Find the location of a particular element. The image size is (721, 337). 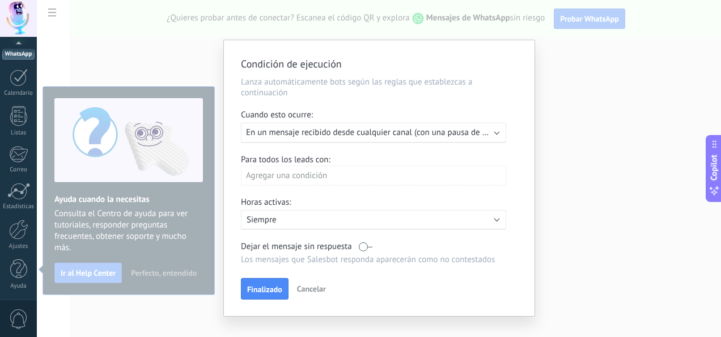

p: Los mensajes que Salesbot responda aparecerán como no contestados is located at coordinates (373, 259).